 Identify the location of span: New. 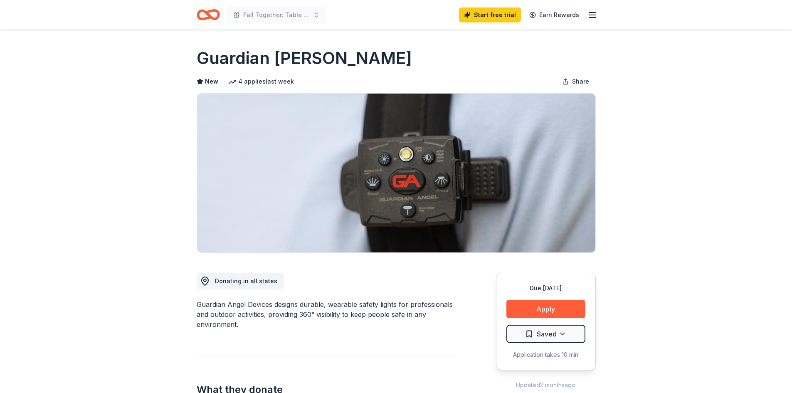
(212, 82).